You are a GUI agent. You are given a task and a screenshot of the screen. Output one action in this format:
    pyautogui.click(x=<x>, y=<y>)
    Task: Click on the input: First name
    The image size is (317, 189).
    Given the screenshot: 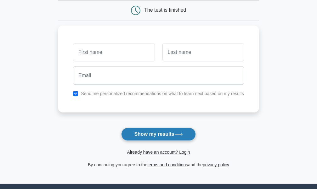 What is the action you would take?
    pyautogui.click(x=114, y=52)
    